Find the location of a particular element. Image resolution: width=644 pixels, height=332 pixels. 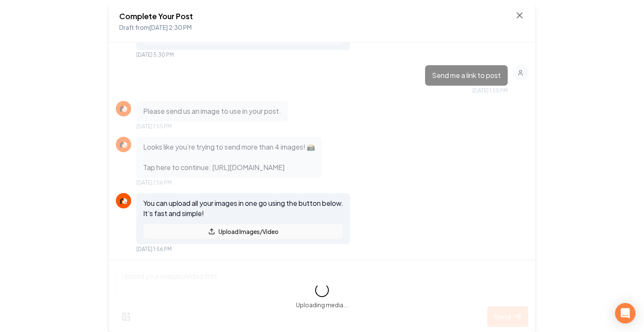

p: Send me a link to post is located at coordinates (467, 75).